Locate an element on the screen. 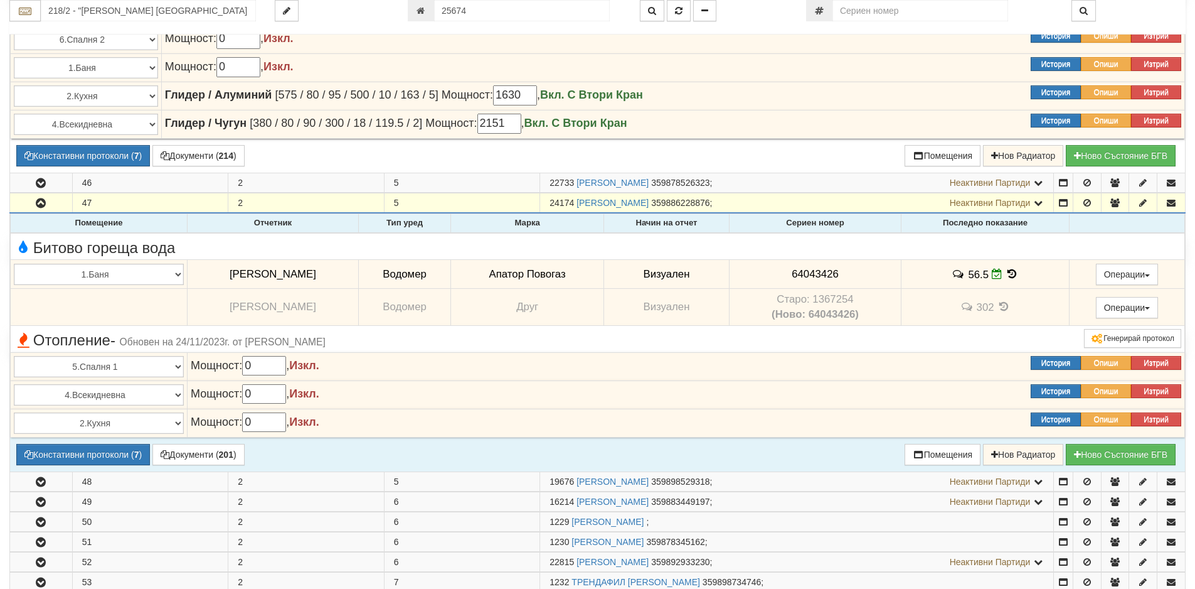 Image resolution: width=1195 pixels, height=589 pixels. span: 56.5 is located at coordinates (978, 274).